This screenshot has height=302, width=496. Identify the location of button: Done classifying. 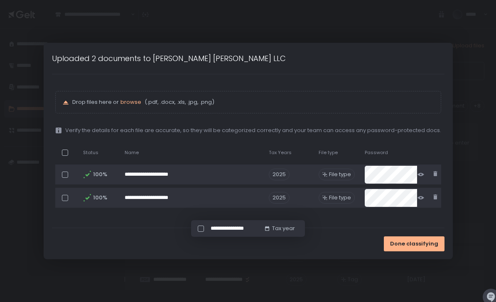
(414, 244).